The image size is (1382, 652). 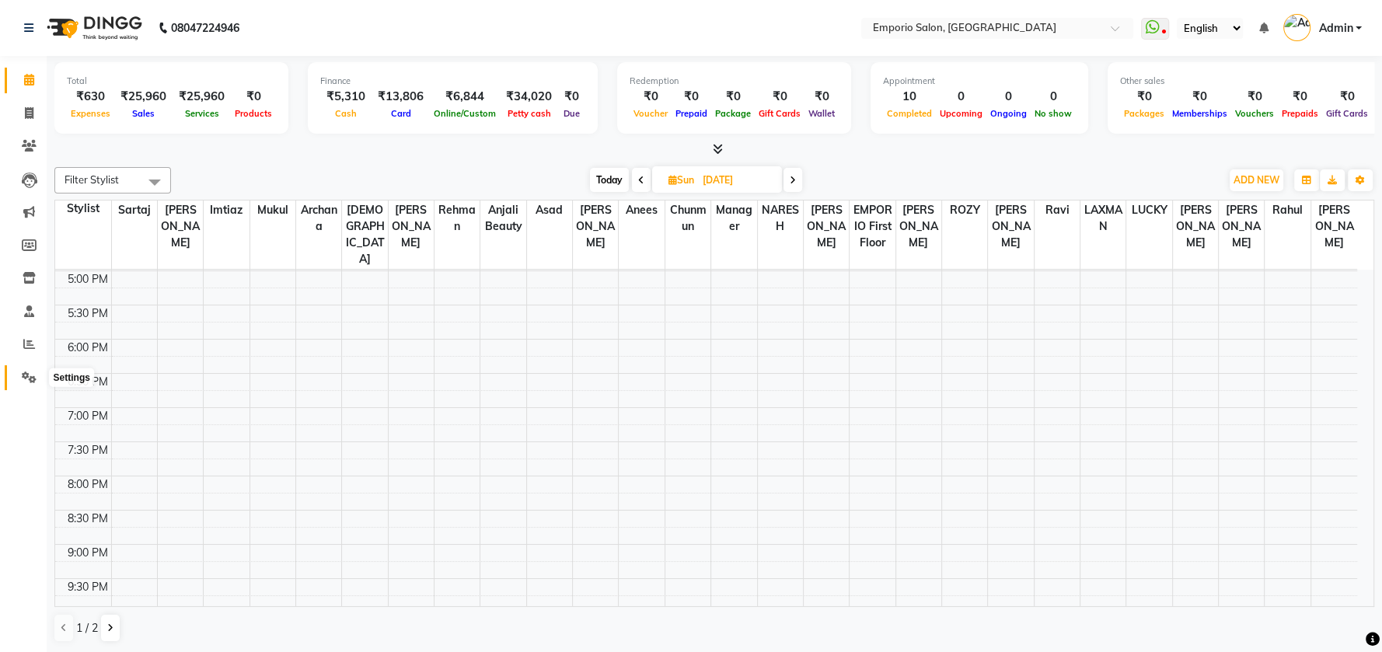 I want to click on div: Total, so click(x=171, y=81).